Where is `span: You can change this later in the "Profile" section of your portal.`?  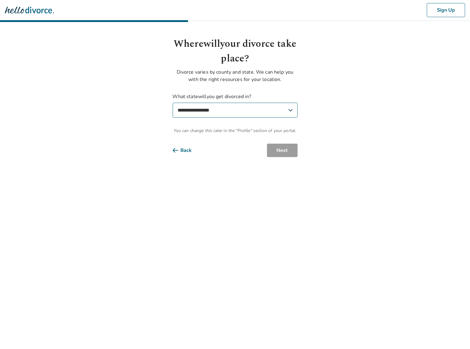 span: You can change this later in the "Profile" section of your portal. is located at coordinates (235, 131).